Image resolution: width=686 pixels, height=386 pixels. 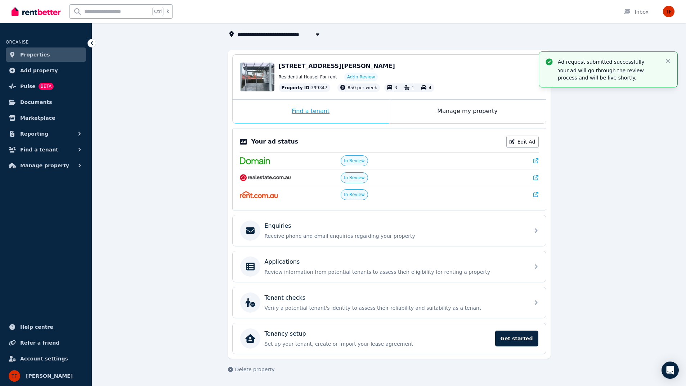 What do you see at coordinates (46, 118) in the screenshot?
I see `a: Marketplace` at bounding box center [46, 118].